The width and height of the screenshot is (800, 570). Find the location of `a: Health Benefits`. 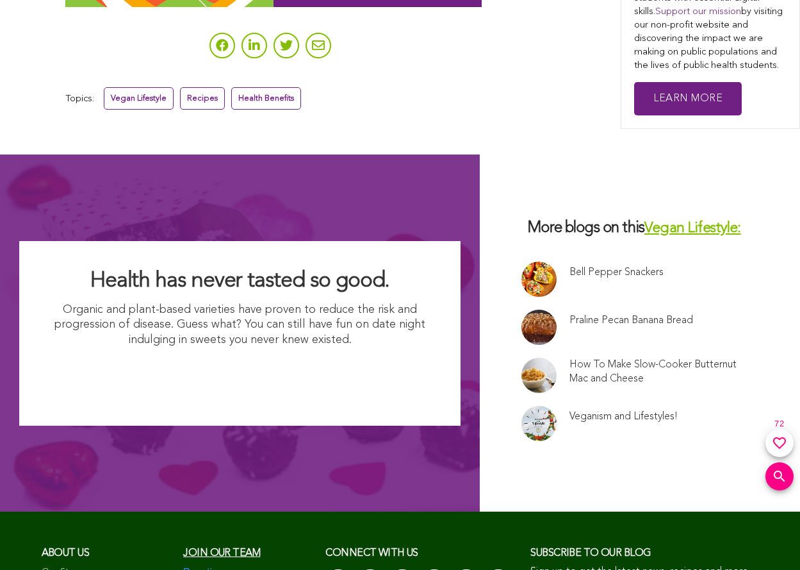

a: Health Benefits is located at coordinates (266, 98).